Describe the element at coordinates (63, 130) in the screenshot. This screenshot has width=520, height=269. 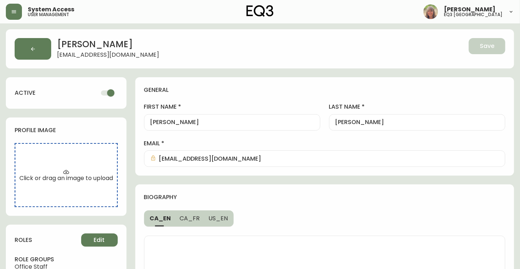
I see `h4: profile image` at that location.